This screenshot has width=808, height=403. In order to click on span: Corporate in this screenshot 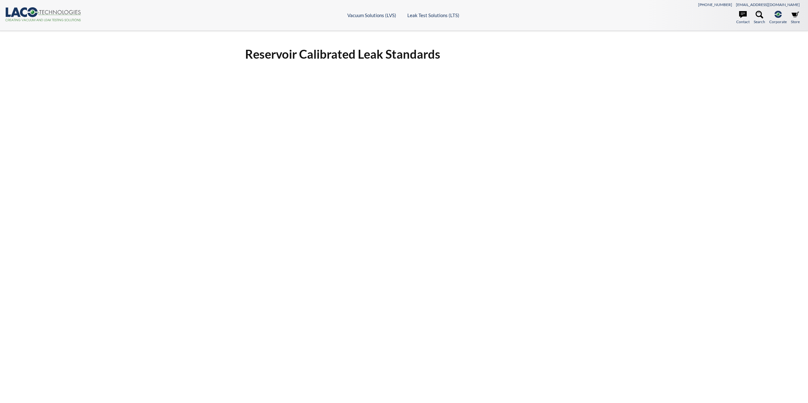, I will do `click(778, 22)`.